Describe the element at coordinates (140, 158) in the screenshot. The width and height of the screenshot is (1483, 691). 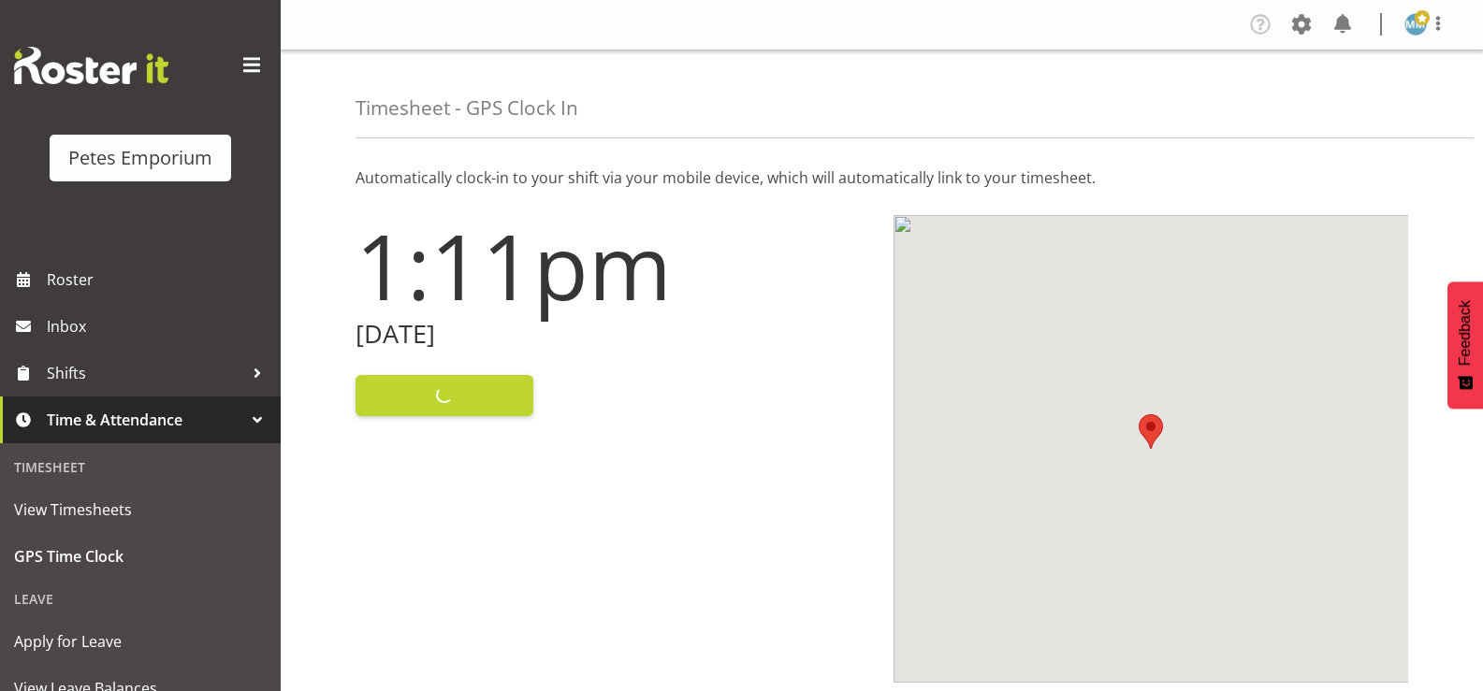
I see `div: Petes Emporium` at that location.